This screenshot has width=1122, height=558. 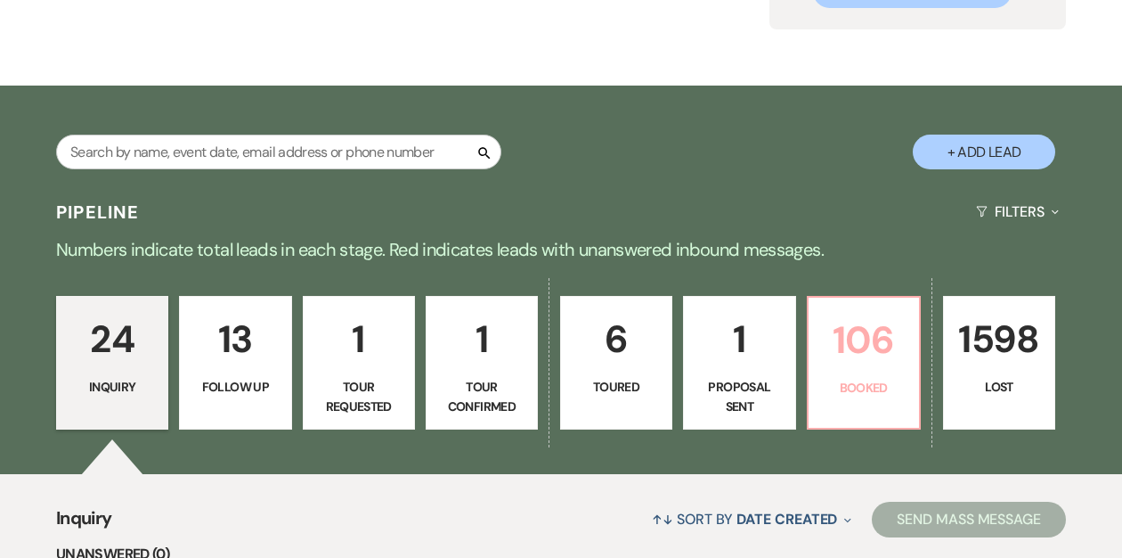 What do you see at coordinates (482, 363) in the screenshot?
I see `a: 1Tour Confirmed` at bounding box center [482, 363].